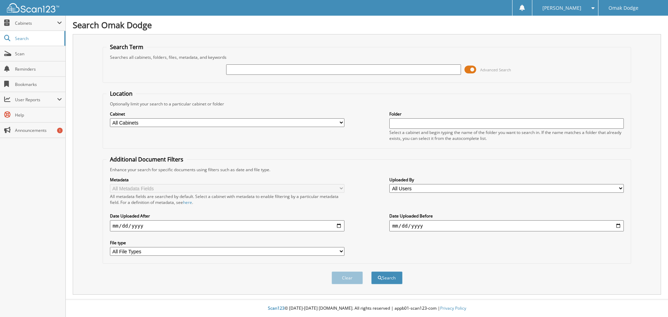  I want to click on button: Search, so click(387, 278).